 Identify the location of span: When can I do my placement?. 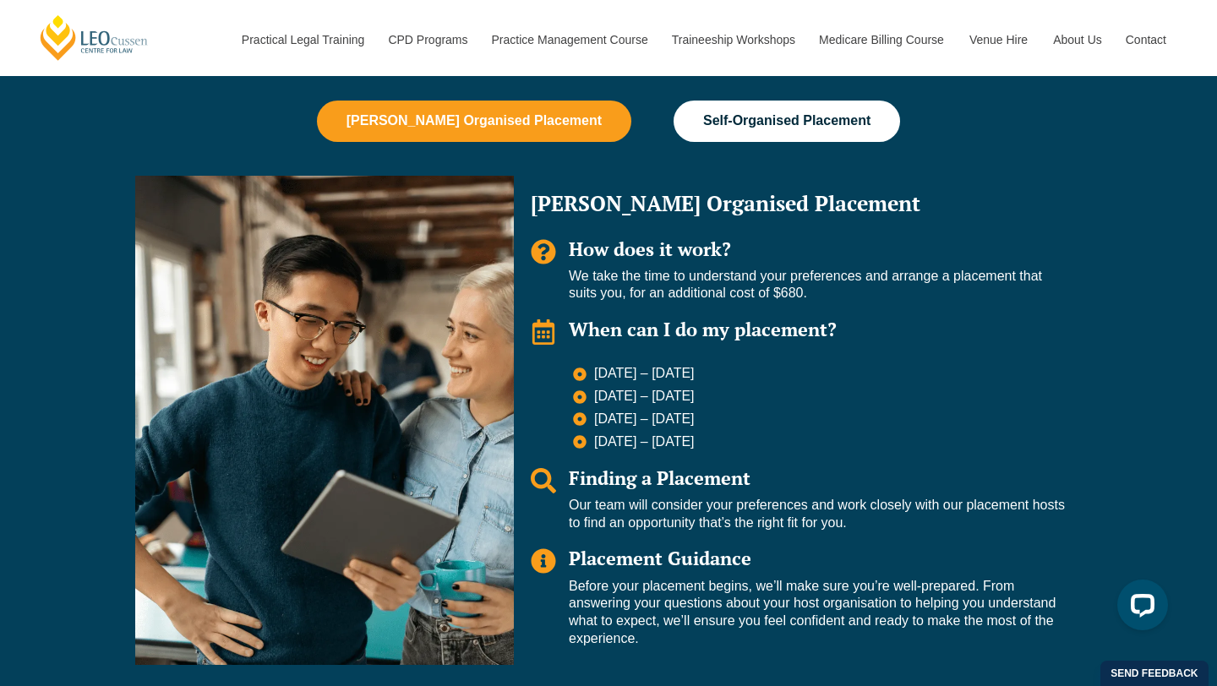
(702, 329).